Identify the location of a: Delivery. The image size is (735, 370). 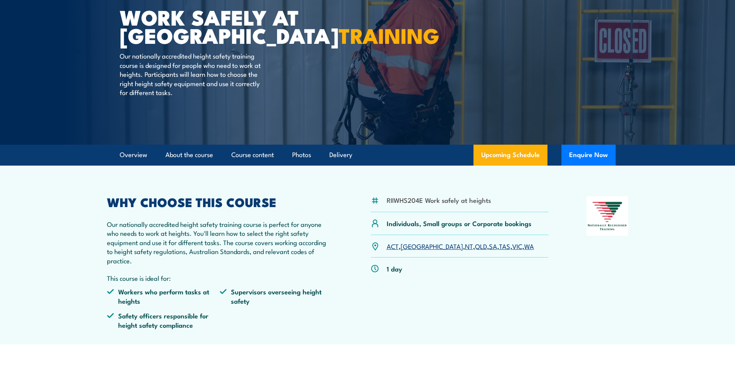
(341, 155).